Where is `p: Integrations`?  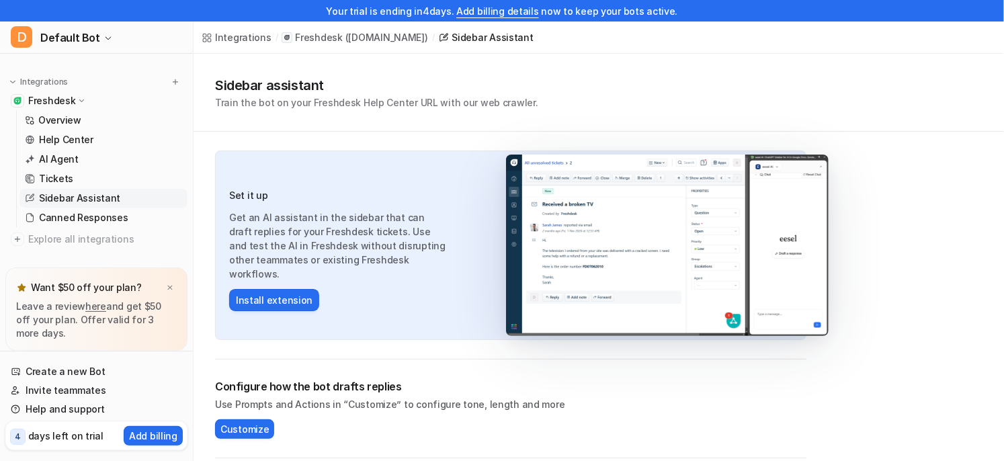
p: Integrations is located at coordinates (44, 82).